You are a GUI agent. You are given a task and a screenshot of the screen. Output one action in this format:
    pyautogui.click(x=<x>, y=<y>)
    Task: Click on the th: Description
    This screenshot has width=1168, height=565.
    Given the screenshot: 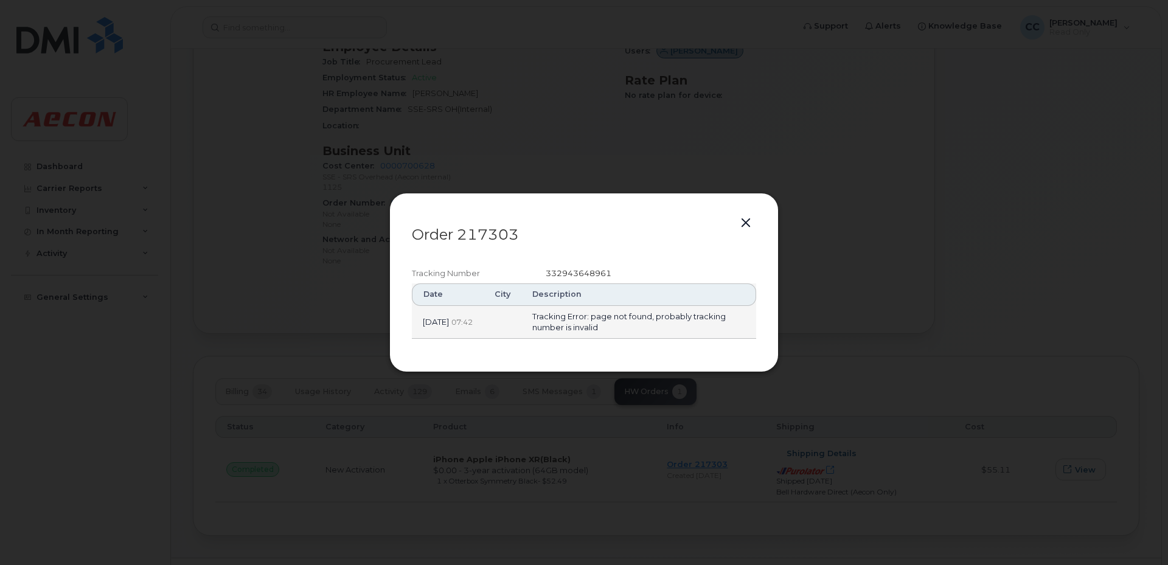 What is the action you would take?
    pyautogui.click(x=639, y=295)
    